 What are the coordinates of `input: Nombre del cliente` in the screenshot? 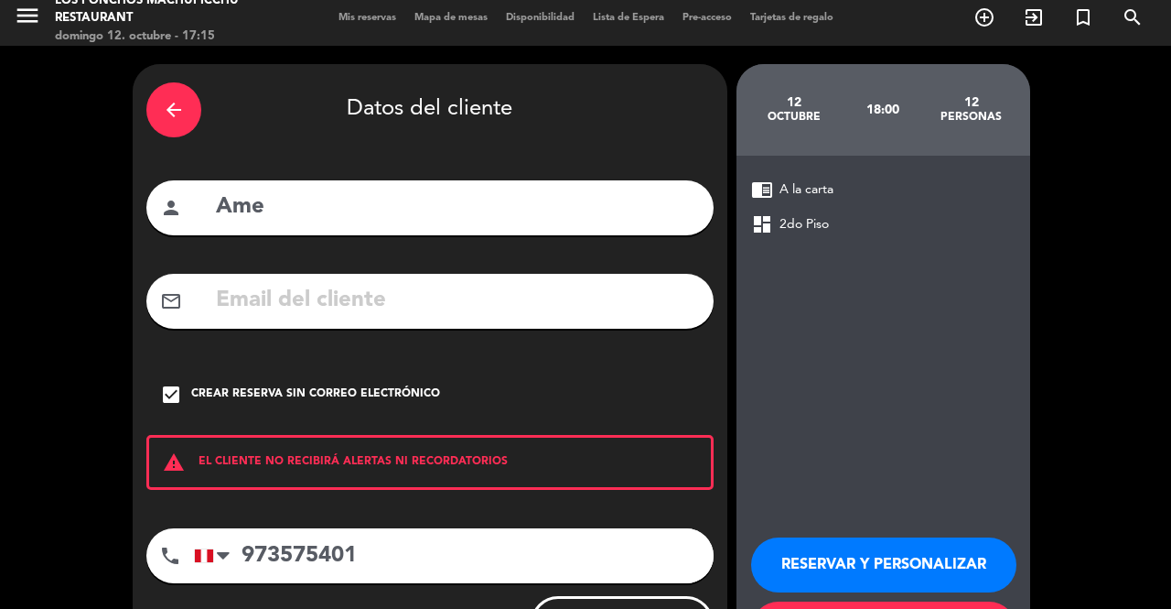 It's located at (457, 207).